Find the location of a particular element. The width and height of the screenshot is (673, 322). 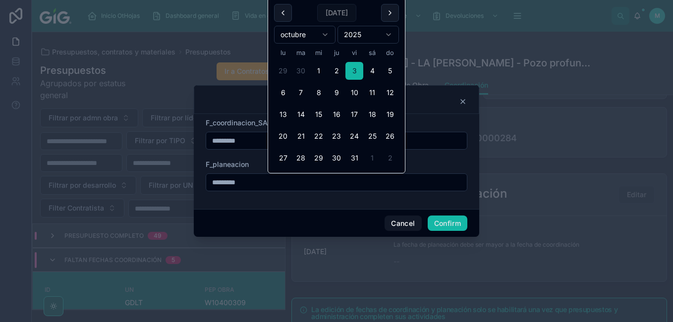

button: viernes, 17 de octubre de 2025 is located at coordinates (354, 114).